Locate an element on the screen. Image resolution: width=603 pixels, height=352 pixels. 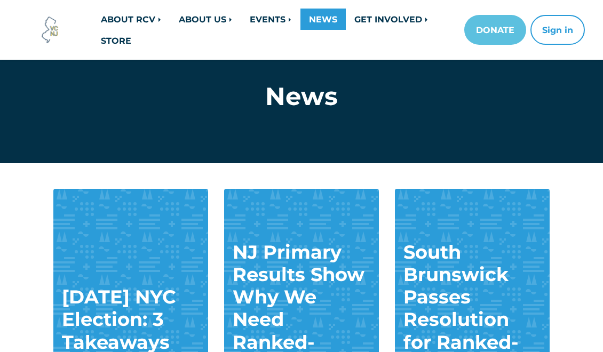
nav: Main navigation is located at coordinates (334, 30).